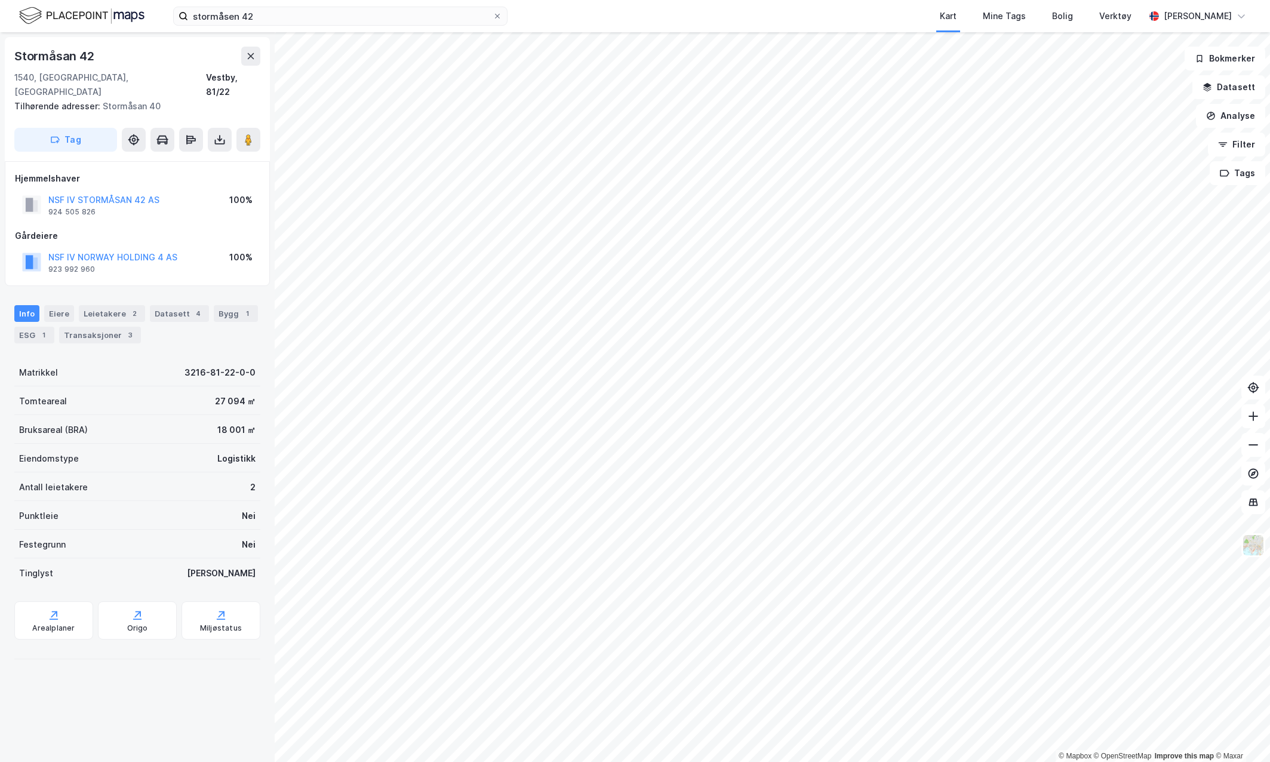  Describe the element at coordinates (137, 179) in the screenshot. I see `div: Hjemmelshaver` at that location.